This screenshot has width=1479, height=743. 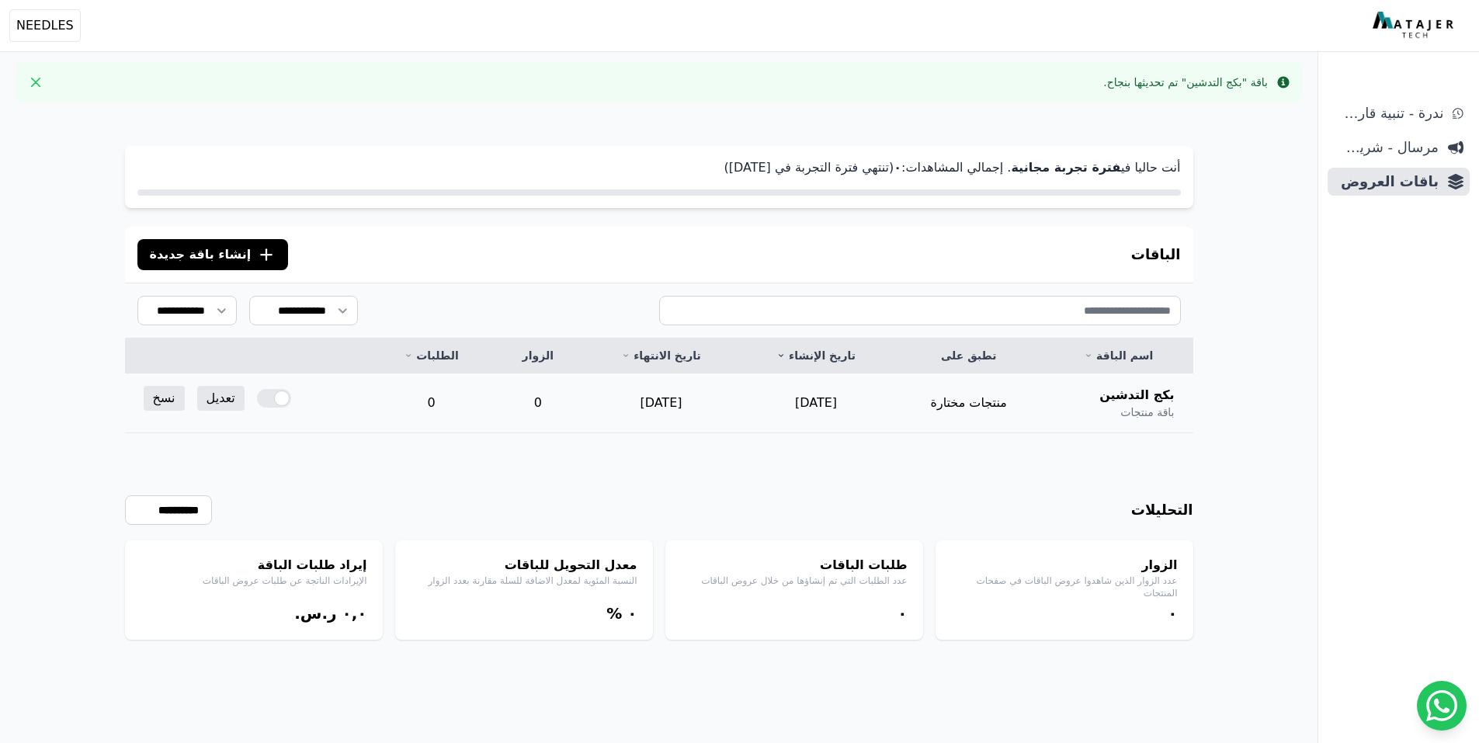 I want to click on h4: الزوار, so click(x=1064, y=565).